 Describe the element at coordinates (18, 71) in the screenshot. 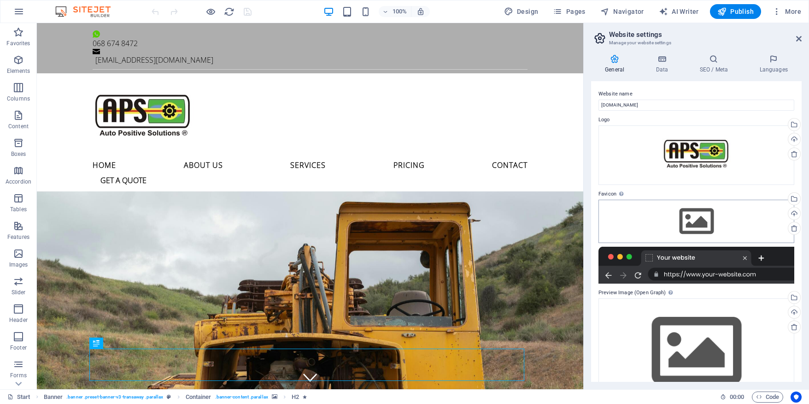

I see `p: Elements` at that location.